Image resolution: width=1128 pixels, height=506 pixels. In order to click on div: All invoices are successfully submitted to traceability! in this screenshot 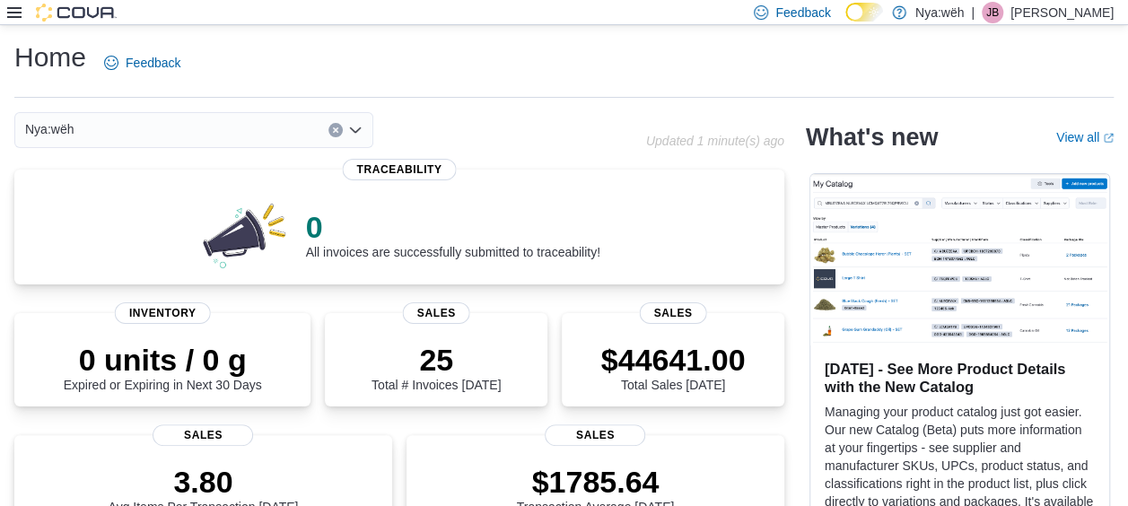, I will do `click(453, 234)`.